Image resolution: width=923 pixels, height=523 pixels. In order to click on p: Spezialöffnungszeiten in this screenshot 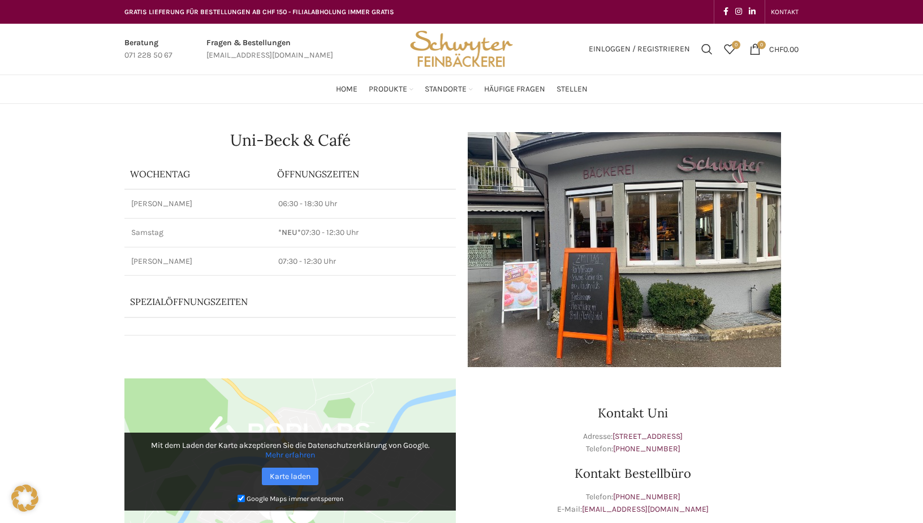, I will do `click(274, 302)`.